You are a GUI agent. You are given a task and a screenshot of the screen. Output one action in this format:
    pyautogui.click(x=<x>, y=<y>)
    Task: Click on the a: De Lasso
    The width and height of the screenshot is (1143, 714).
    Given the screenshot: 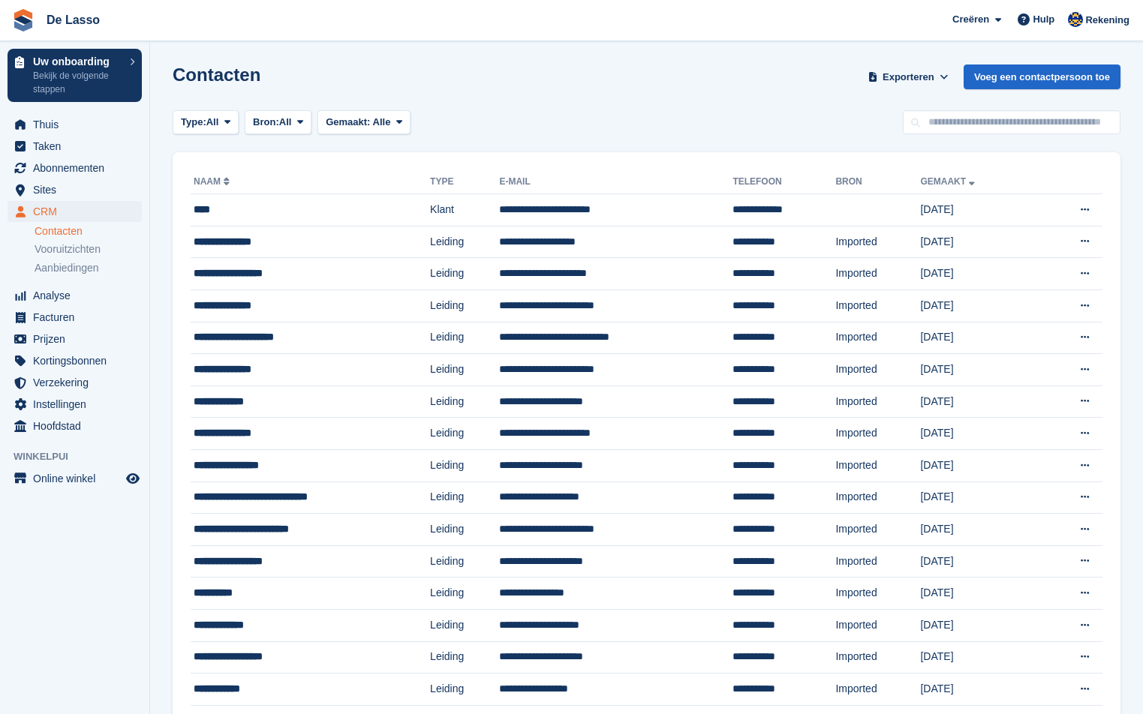 What is the action you would take?
    pyautogui.click(x=73, y=20)
    